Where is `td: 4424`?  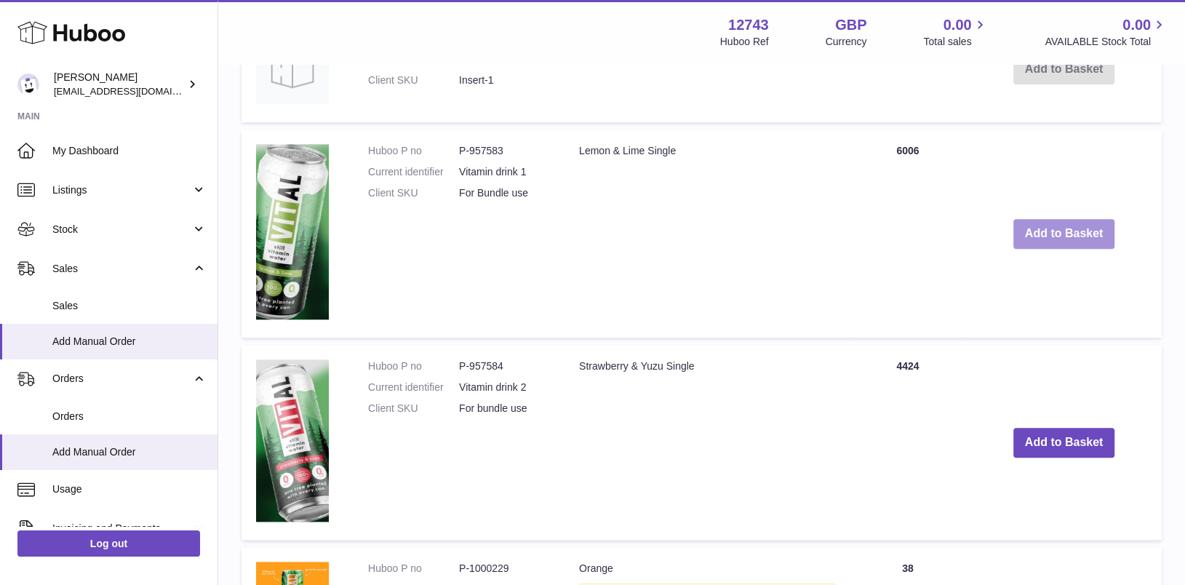
td: 4424 is located at coordinates (908, 442).